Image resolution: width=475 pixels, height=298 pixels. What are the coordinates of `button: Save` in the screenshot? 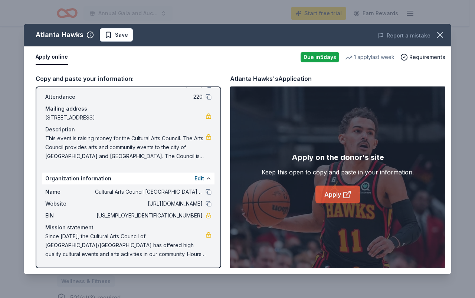 It's located at (116, 35).